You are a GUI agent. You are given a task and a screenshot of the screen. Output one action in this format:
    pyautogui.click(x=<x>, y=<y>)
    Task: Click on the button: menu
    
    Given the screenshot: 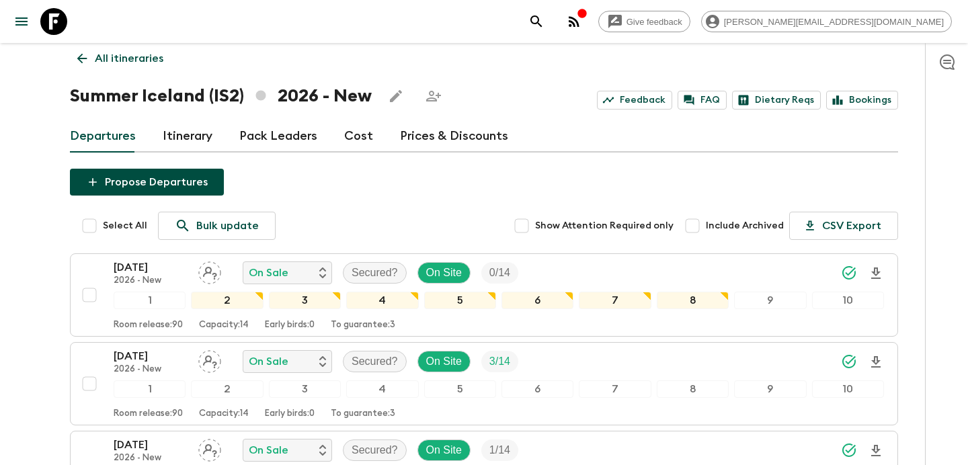 What is the action you would take?
    pyautogui.click(x=22, y=22)
    